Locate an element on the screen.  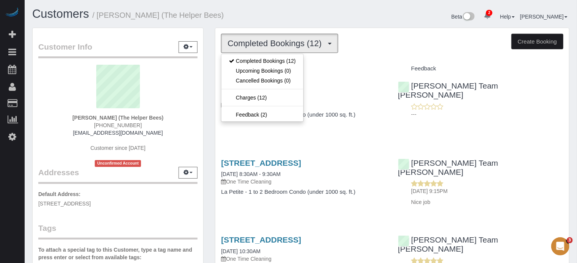
span: Unconfirmed Account is located at coordinates (118, 163).